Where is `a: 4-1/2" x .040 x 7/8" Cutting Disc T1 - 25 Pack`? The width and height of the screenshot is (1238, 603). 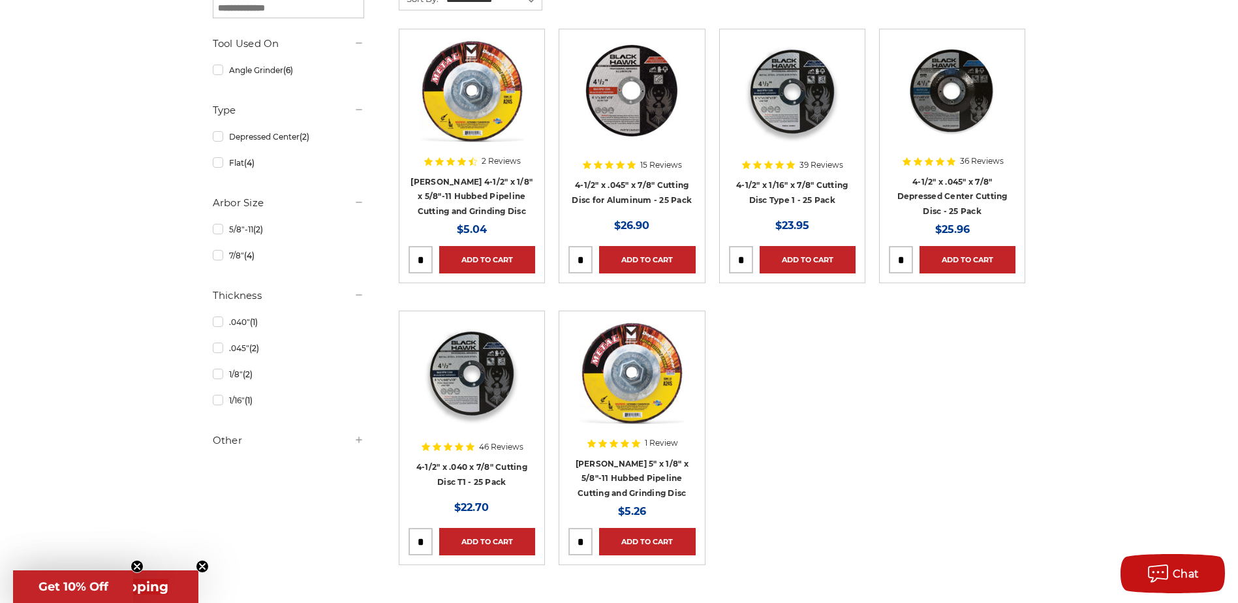 a: 4-1/2" x .040 x 7/8" Cutting Disc T1 - 25 Pack is located at coordinates (472, 475).